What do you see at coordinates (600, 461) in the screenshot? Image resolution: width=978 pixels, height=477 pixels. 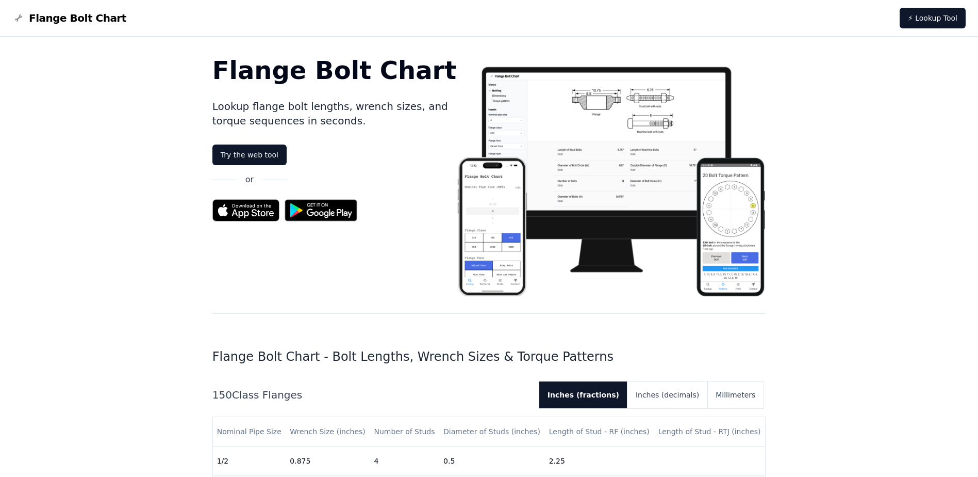 I see `td: 2.25` at bounding box center [600, 461].